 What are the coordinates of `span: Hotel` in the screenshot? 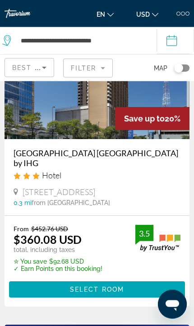 It's located at (51, 175).